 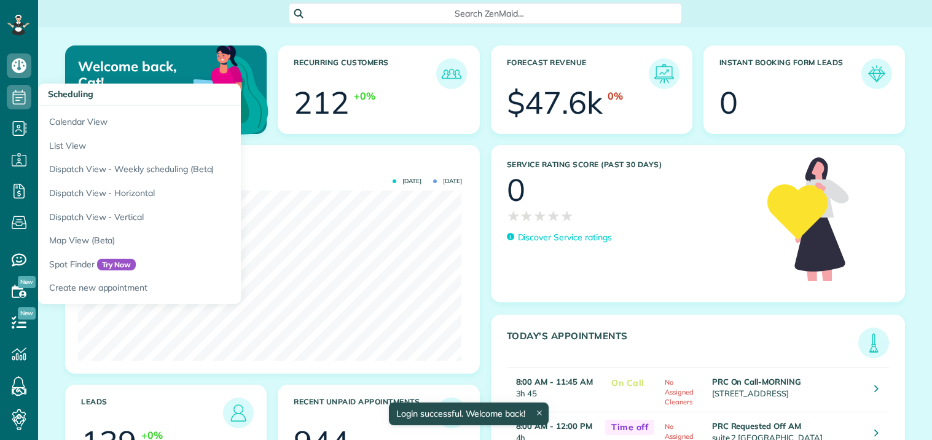 I want to click on img: icon_leads-1bed01f49abd5b7fead27621c3d59655bb73ed531f8eeb49469d10e621d6b896.png, so click(x=238, y=413).